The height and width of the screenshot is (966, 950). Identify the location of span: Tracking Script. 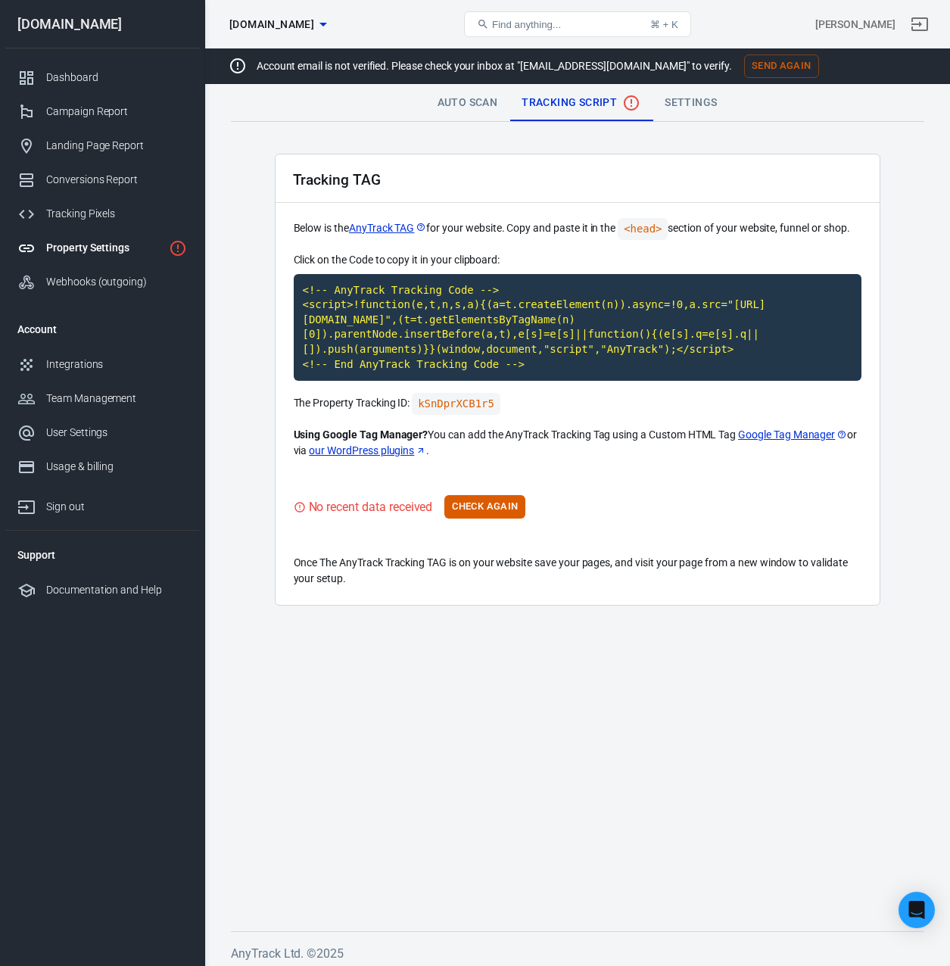
(581, 103).